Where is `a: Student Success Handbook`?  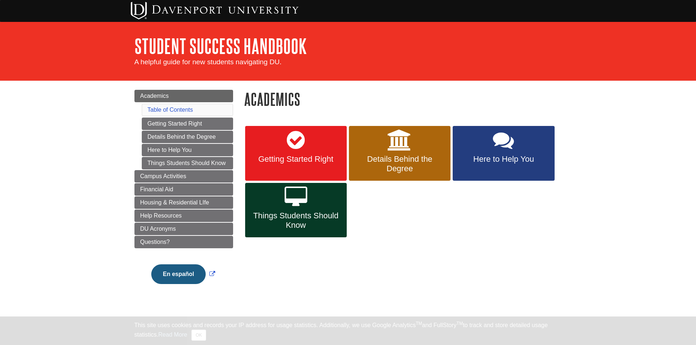
a: Student Success Handbook is located at coordinates (221, 46).